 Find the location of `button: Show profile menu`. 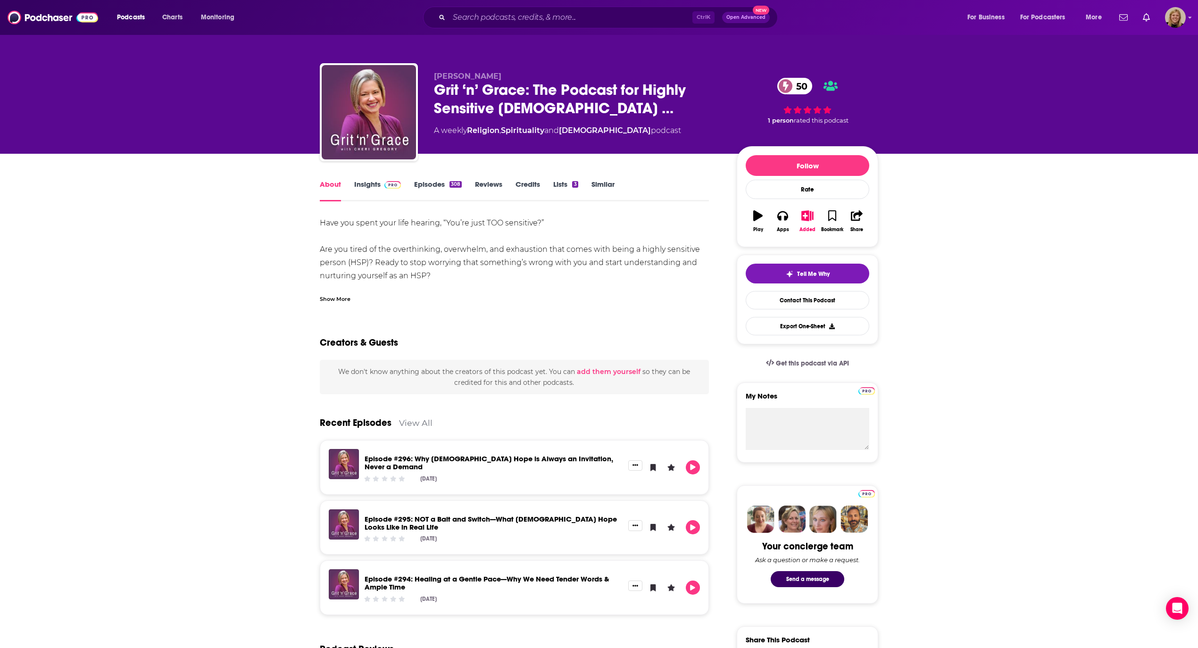

button: Show profile menu is located at coordinates (1175, 17).